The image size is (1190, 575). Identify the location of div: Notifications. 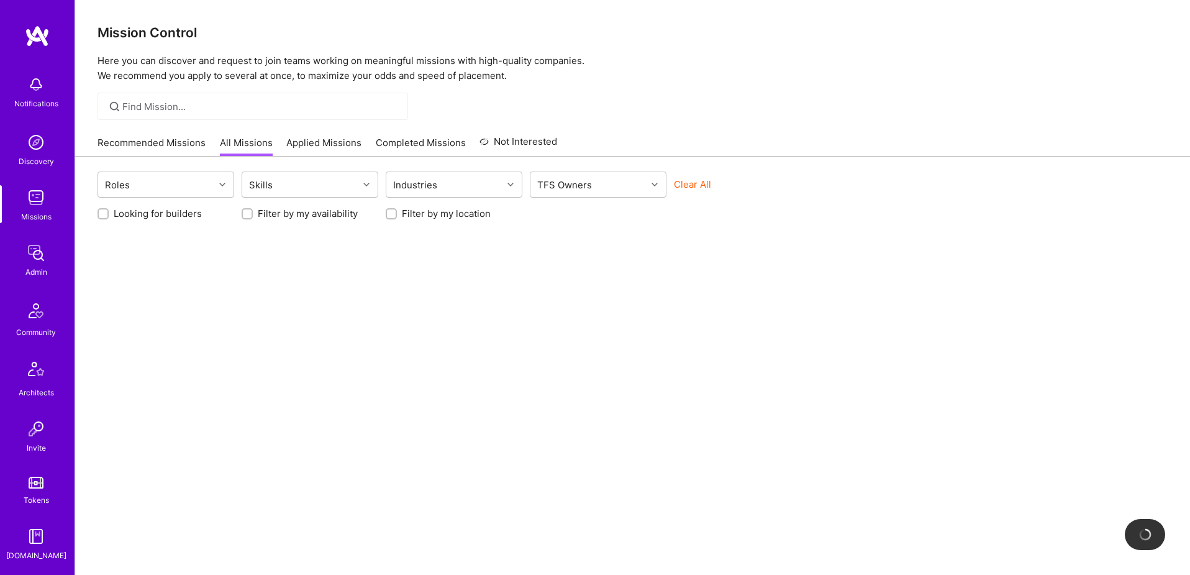
(36, 103).